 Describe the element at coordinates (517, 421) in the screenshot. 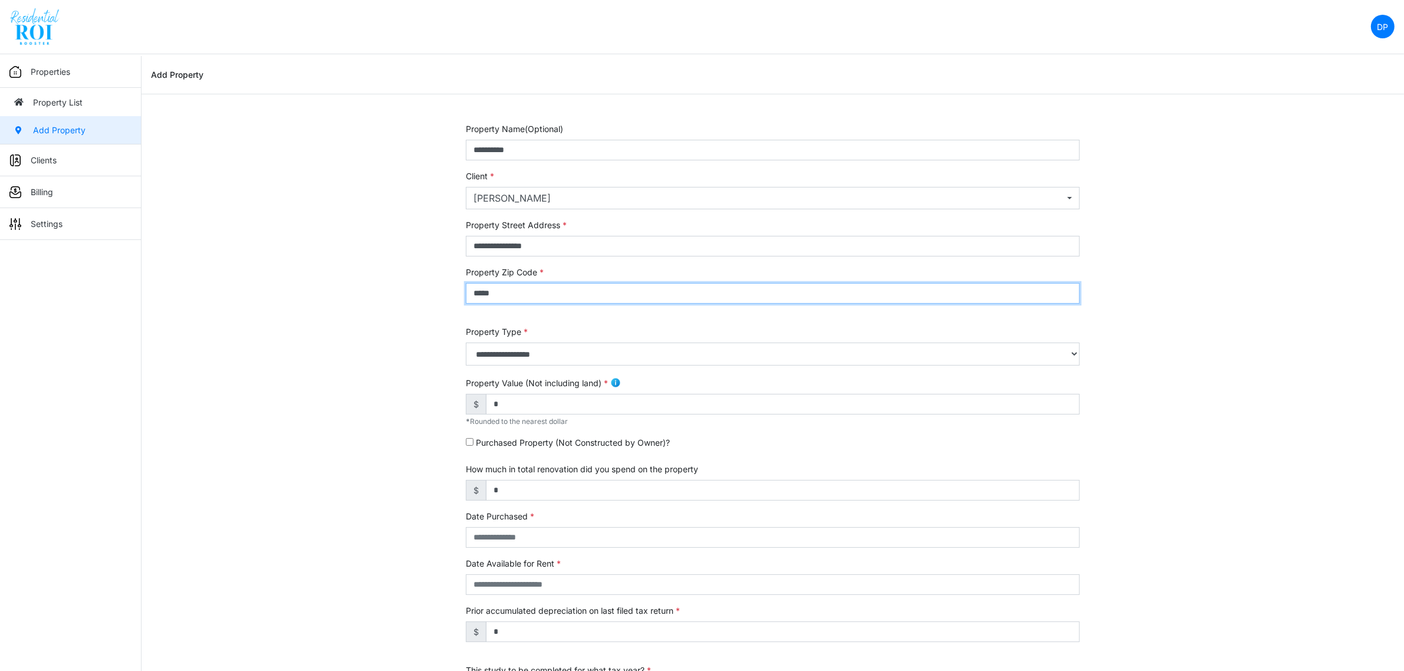

I see `span: Rounded to the nearest dollar` at that location.